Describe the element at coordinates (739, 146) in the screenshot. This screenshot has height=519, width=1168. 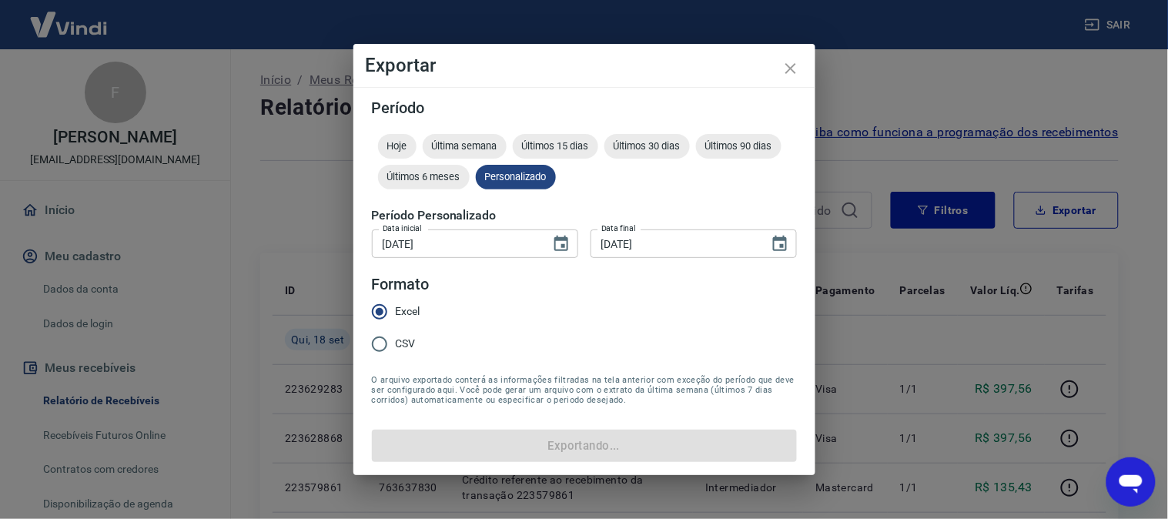
I see `span: Últimos 90 dias` at that location.